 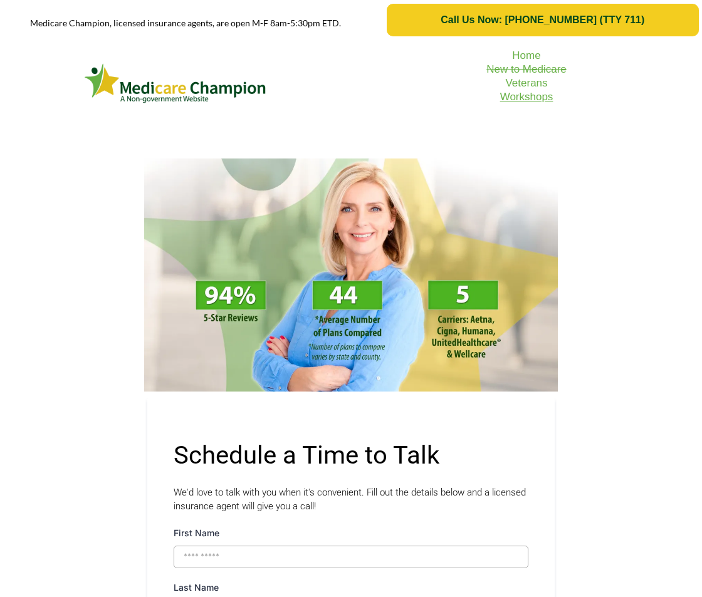 What do you see at coordinates (526, 69) in the screenshot?
I see `s: New to Medicare` at bounding box center [526, 69].